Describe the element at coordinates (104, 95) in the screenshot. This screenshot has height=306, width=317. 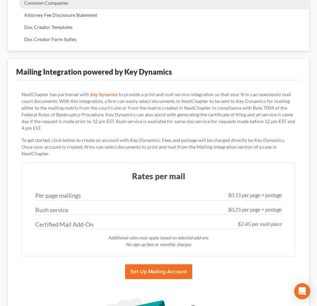
I see `a: Key Dynamics` at that location.